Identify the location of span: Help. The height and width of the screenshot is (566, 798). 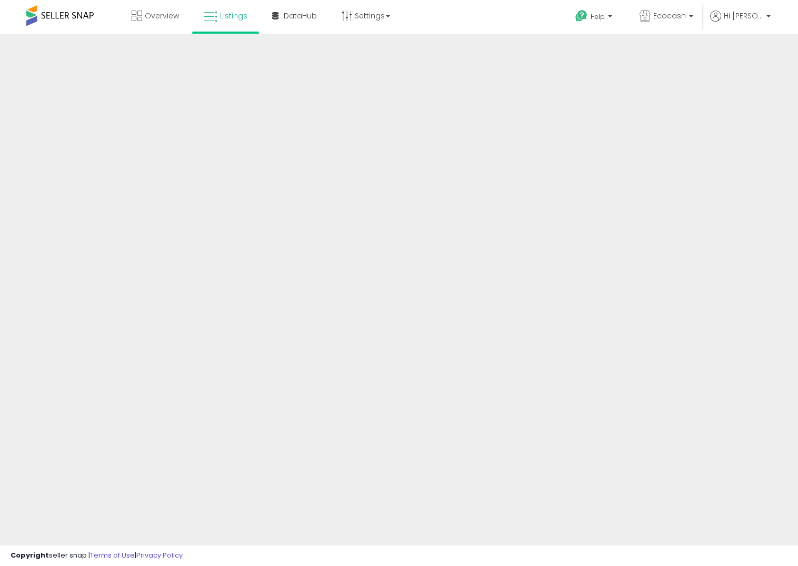
(597, 16).